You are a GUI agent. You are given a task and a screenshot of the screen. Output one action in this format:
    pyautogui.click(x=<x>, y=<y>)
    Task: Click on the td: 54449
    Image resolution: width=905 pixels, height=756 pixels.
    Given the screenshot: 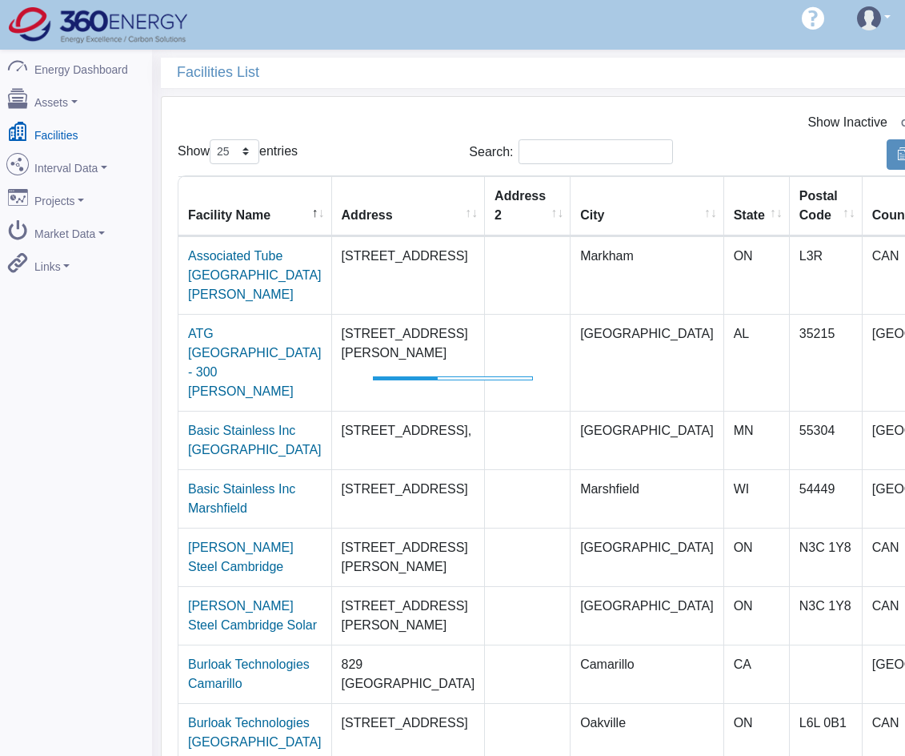 What is the action you would take?
    pyautogui.click(x=826, y=498)
    